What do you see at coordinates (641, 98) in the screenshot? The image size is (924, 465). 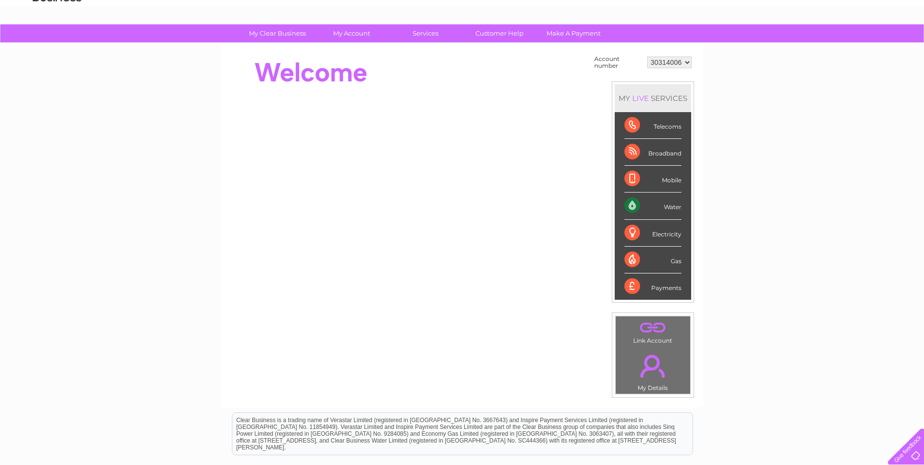 I see `div: LIVE` at bounding box center [641, 98].